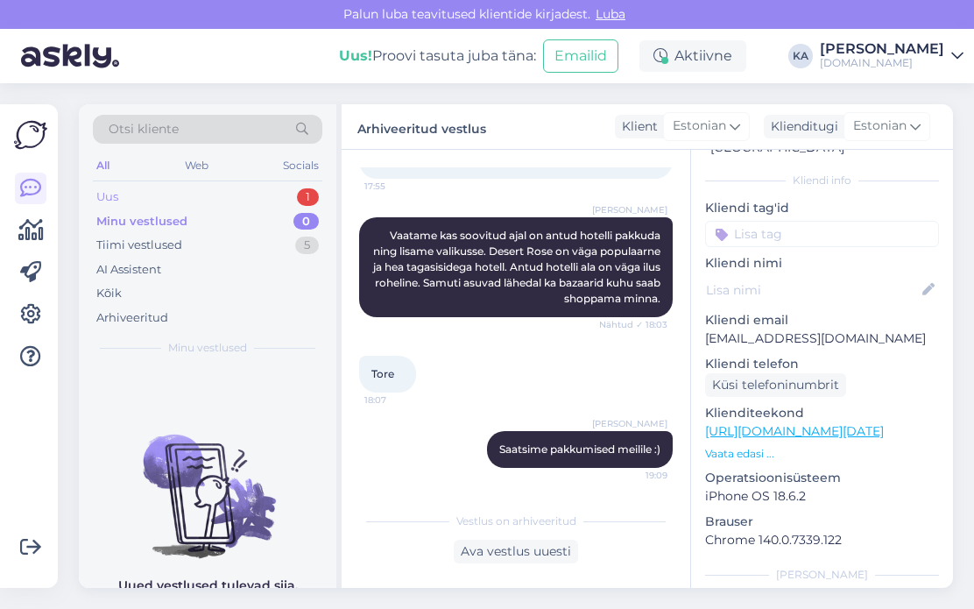  Describe the element at coordinates (307, 197) in the screenshot. I see `div: 1` at that location.